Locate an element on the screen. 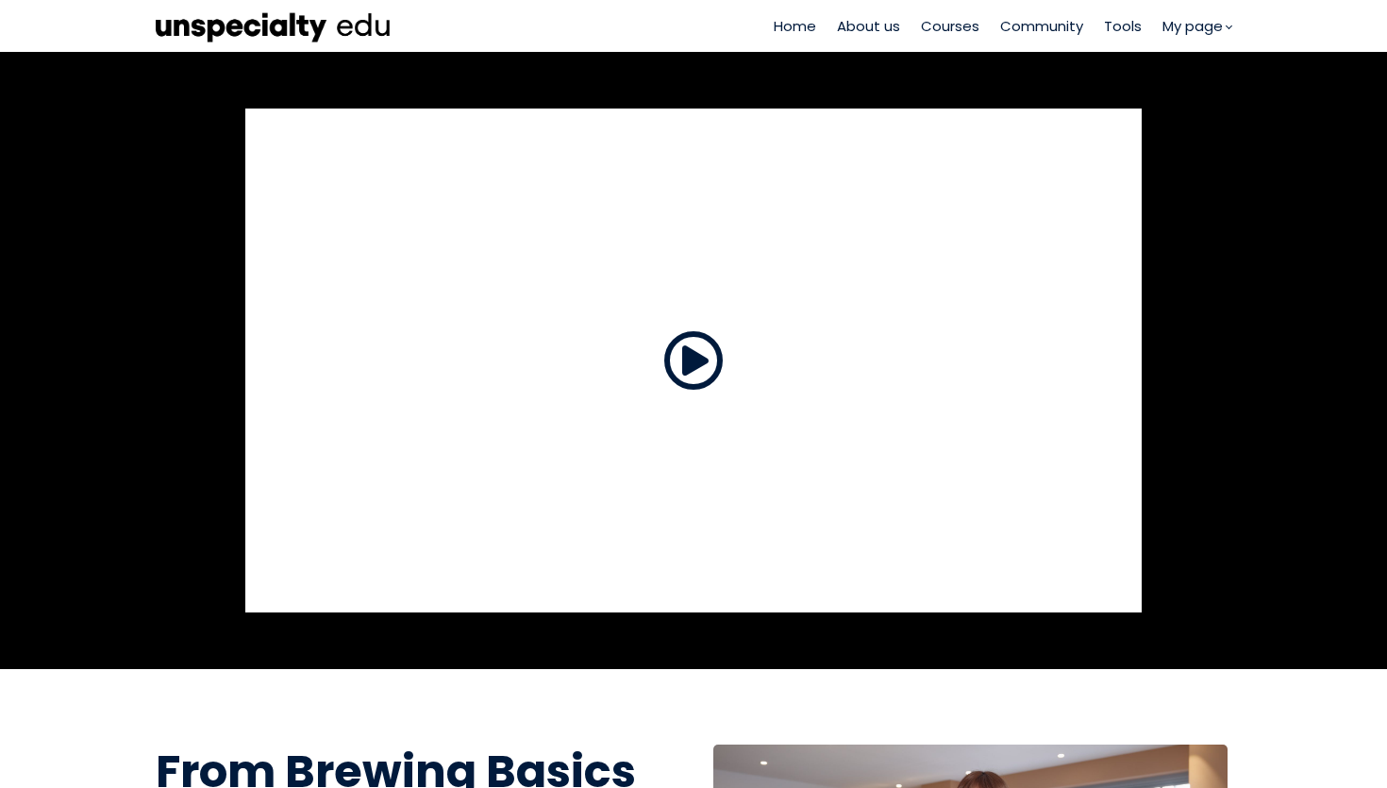  span: Tools is located at coordinates (1123, 25).